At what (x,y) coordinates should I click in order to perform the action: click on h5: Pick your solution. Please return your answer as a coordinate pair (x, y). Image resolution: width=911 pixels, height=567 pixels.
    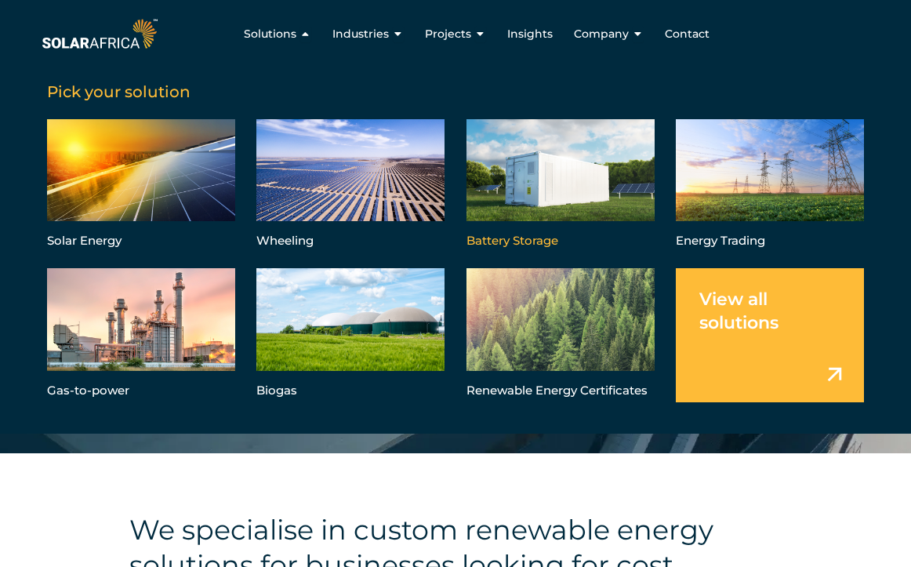
    Looking at the image, I should click on (456, 92).